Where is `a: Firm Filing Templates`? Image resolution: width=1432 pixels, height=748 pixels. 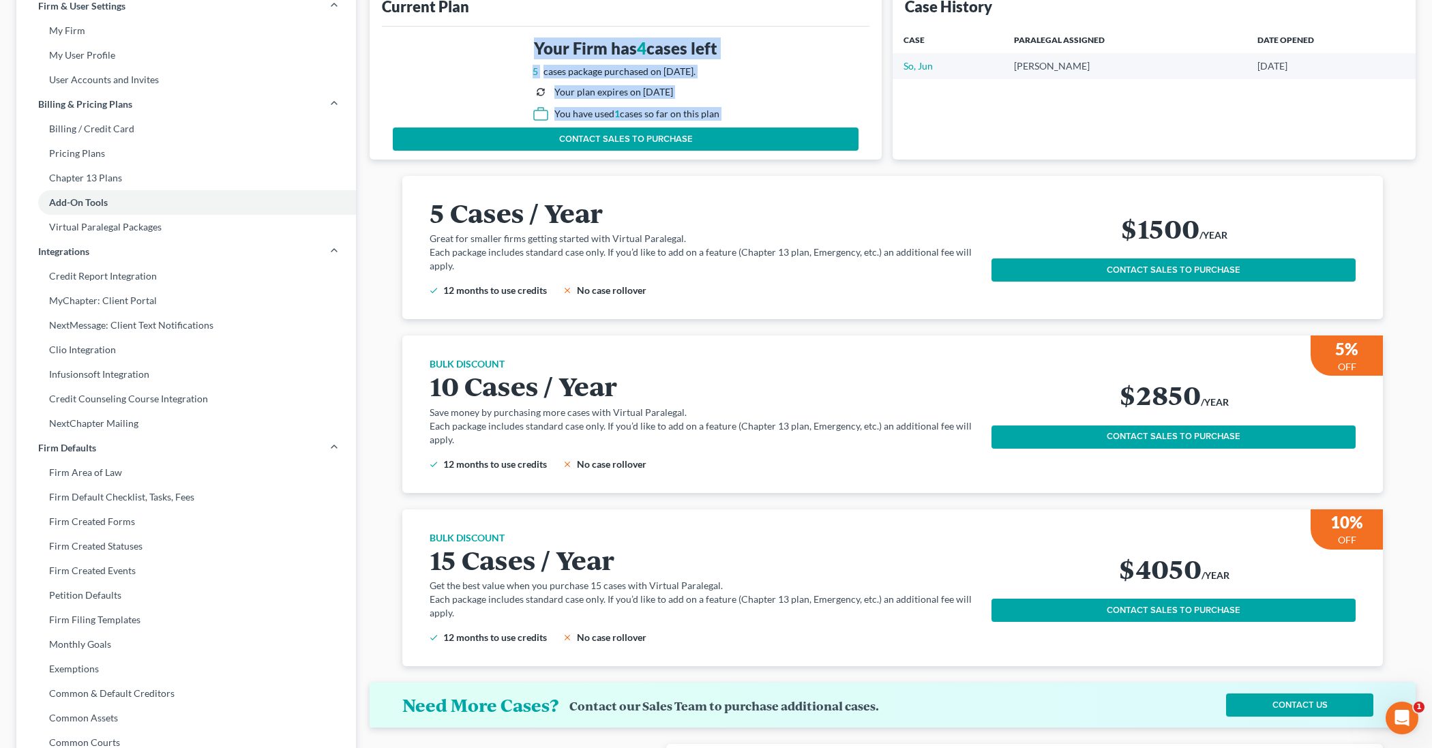
a: Firm Filing Templates is located at coordinates (186, 620).